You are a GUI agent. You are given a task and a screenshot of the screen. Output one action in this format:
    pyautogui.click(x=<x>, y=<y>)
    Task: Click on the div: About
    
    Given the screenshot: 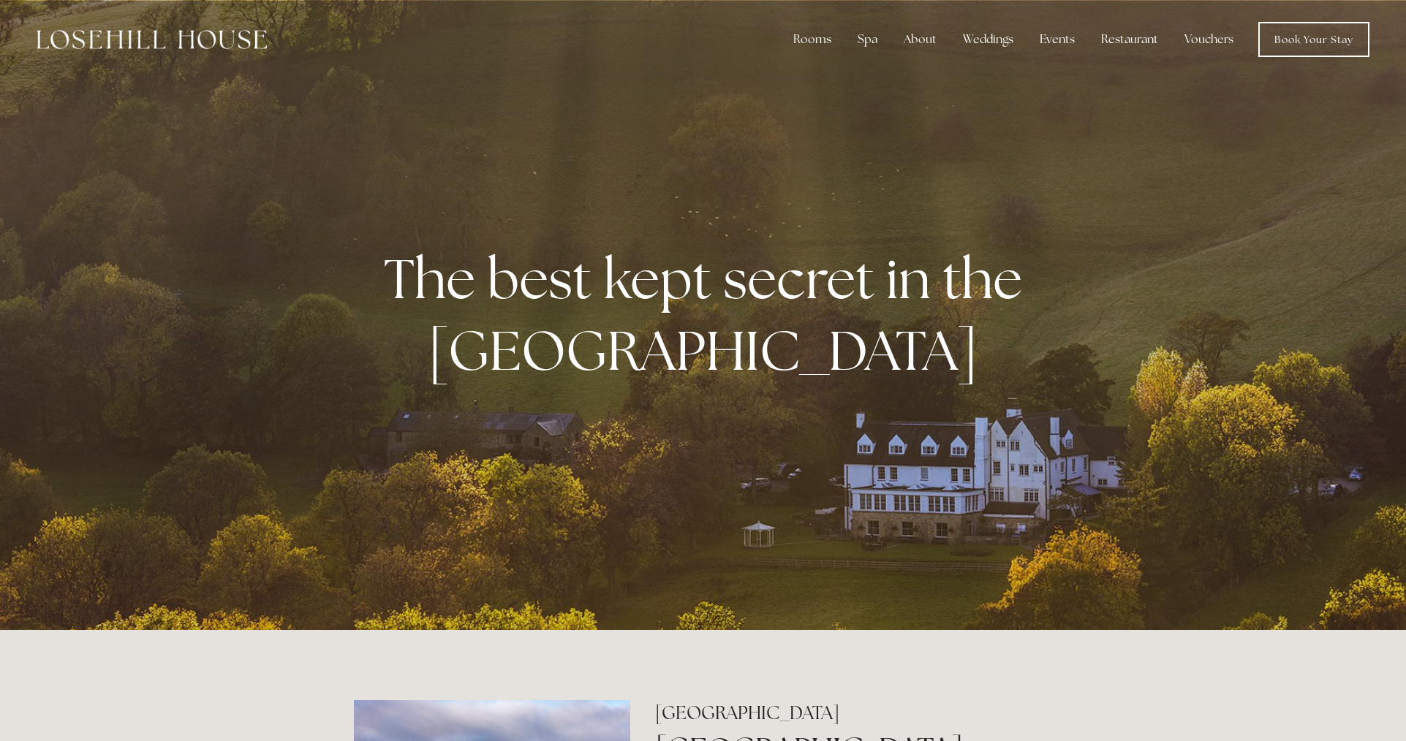 What is the action you would take?
    pyautogui.click(x=920, y=39)
    